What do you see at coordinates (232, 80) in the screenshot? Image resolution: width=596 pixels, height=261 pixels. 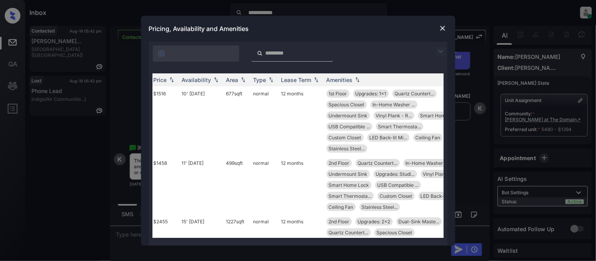 I see `div: Area` at bounding box center [232, 80].